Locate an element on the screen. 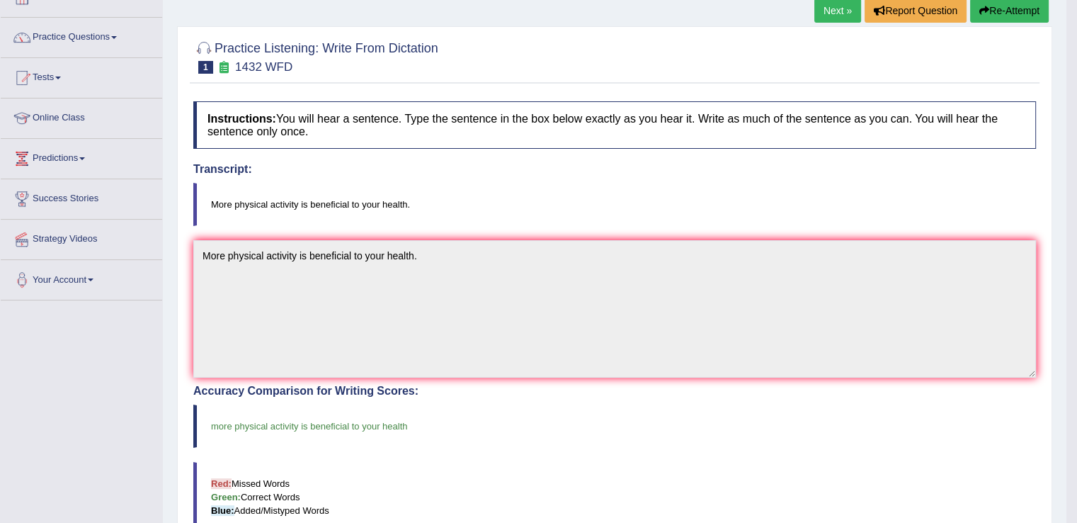 The width and height of the screenshot is (1077, 523). a: Online Class is located at coordinates (81, 116).